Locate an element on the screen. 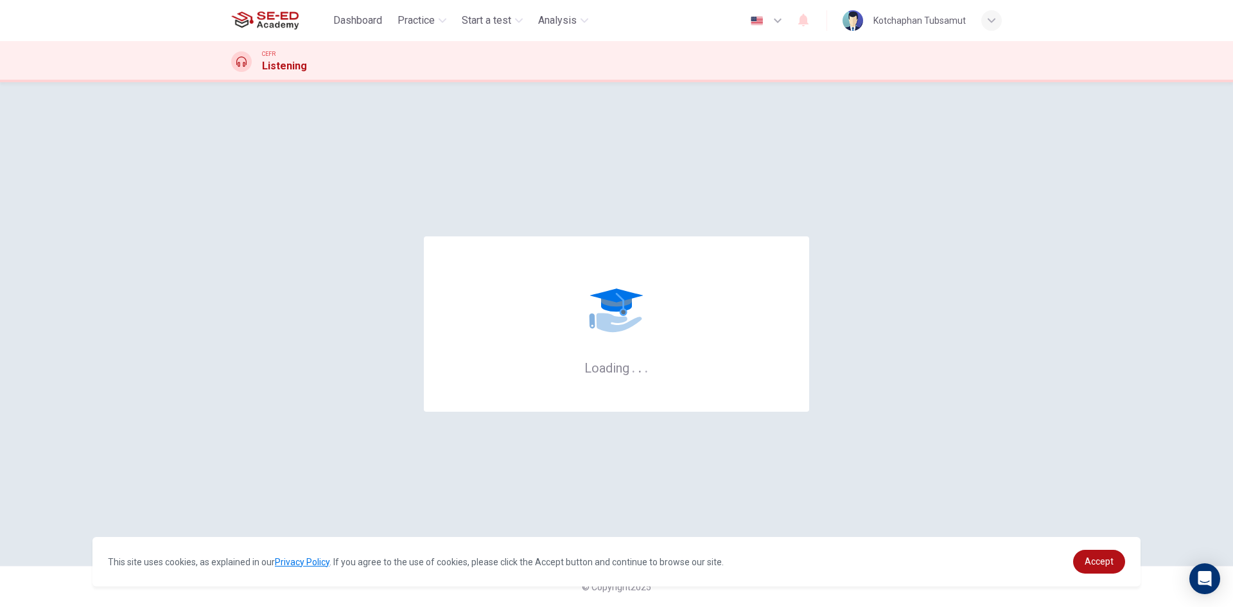 The width and height of the screenshot is (1233, 607). span: Analysis is located at coordinates (557, 21).